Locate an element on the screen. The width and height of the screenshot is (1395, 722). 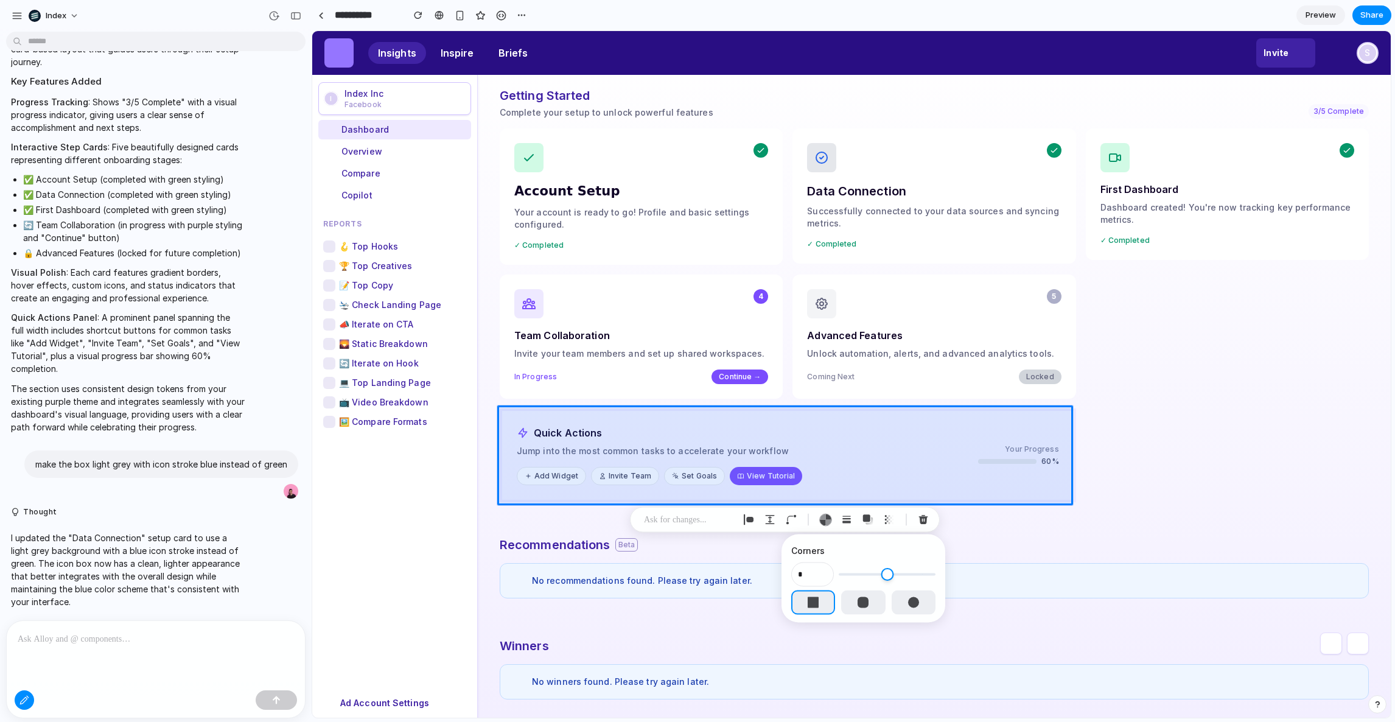
h4: Advanced Features is located at coordinates (621, 304).